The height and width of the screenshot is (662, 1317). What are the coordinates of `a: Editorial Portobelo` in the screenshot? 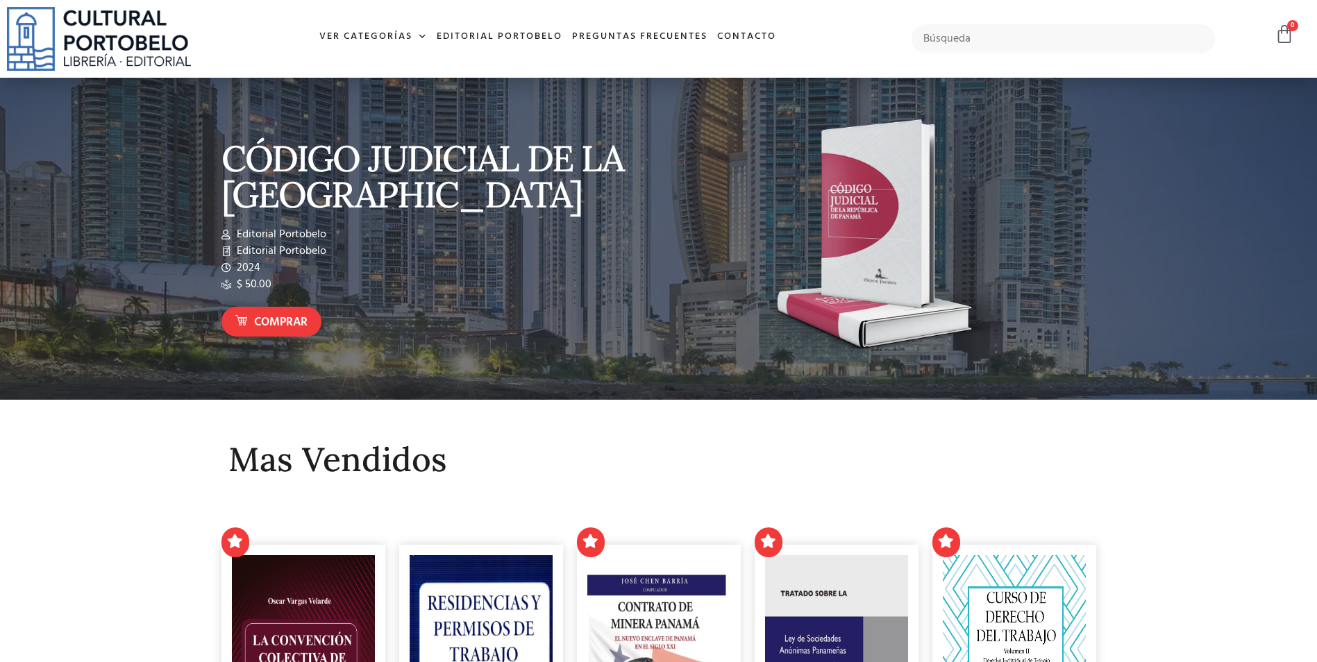 It's located at (499, 37).